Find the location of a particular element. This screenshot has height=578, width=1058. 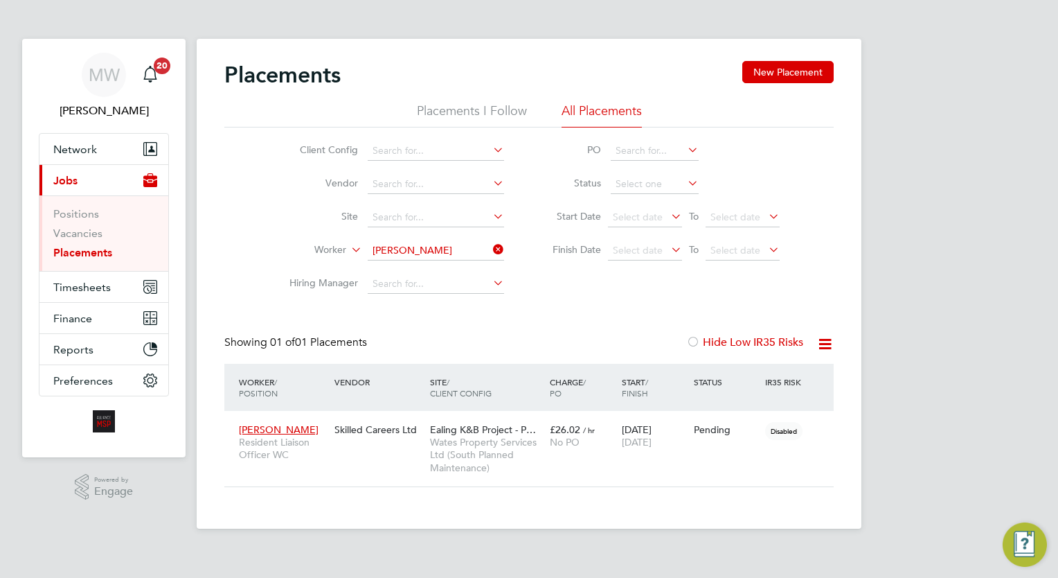

div: Site is located at coordinates (486, 387).